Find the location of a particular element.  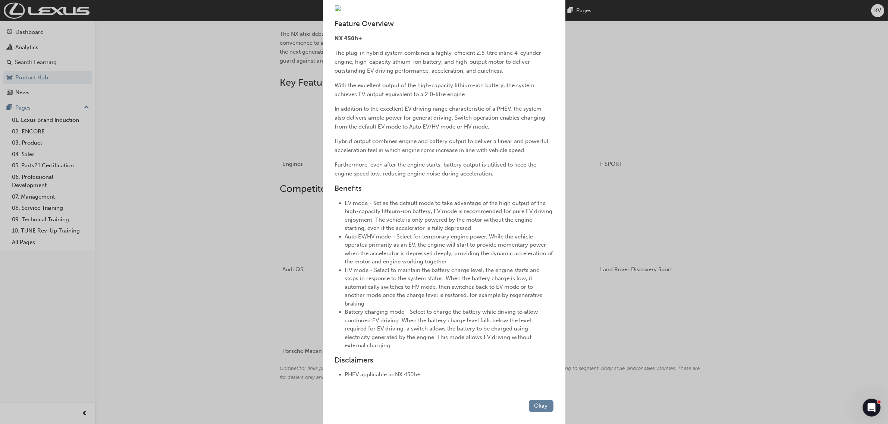

span: The plug-in hybrid system combines a highly-efficient 2.5-litre inline 4-cylinder engine, high-ca... is located at coordinates (439, 62).